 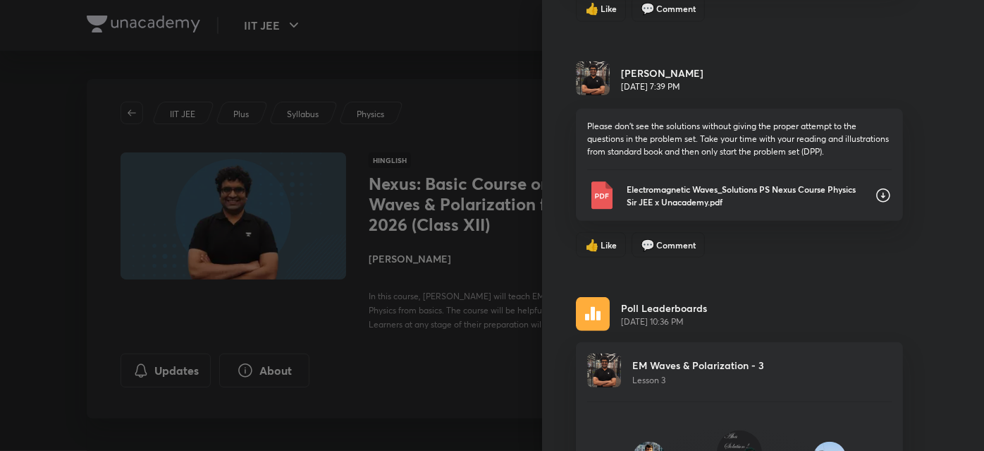 What do you see at coordinates (601, 195) in the screenshot?
I see `img: Pdf` at bounding box center [601, 195].